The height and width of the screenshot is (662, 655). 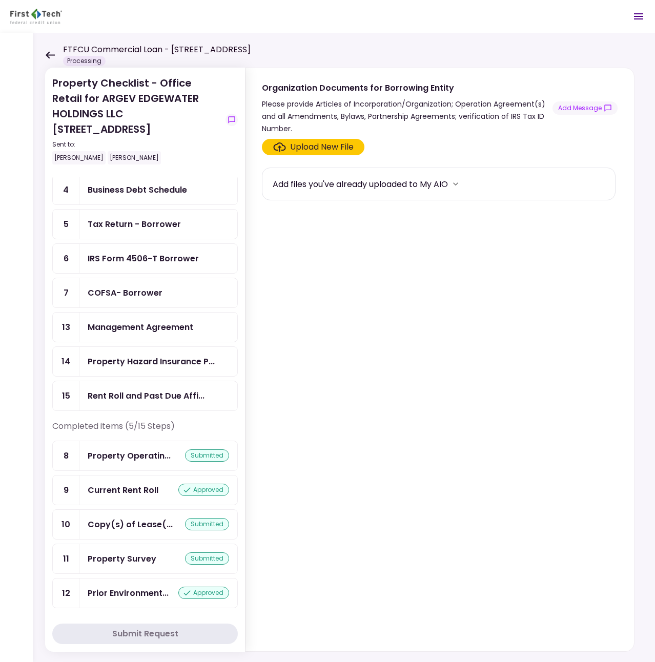 I want to click on div: Please provide Articles of Incorporation/Organization; Operation Agreement(s) and all Amendments,..., so click(x=407, y=116).